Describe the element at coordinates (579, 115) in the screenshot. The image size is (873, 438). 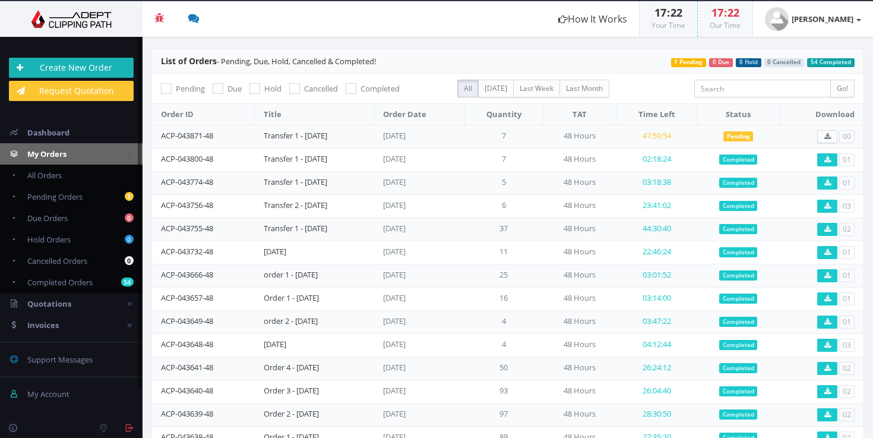
I see `th: TAT` at that location.